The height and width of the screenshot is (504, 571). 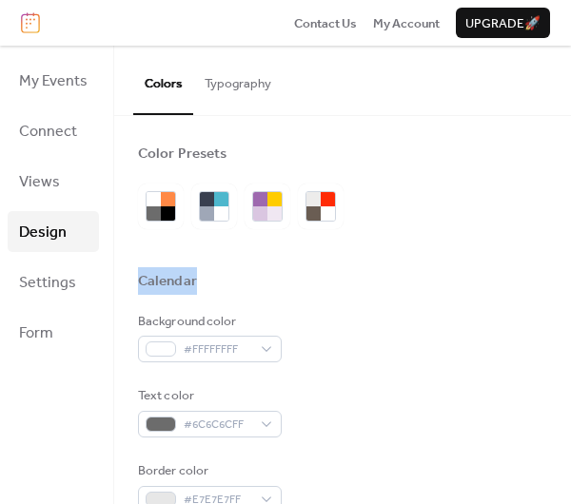 What do you see at coordinates (53, 181) in the screenshot?
I see `a: Views` at bounding box center [53, 181].